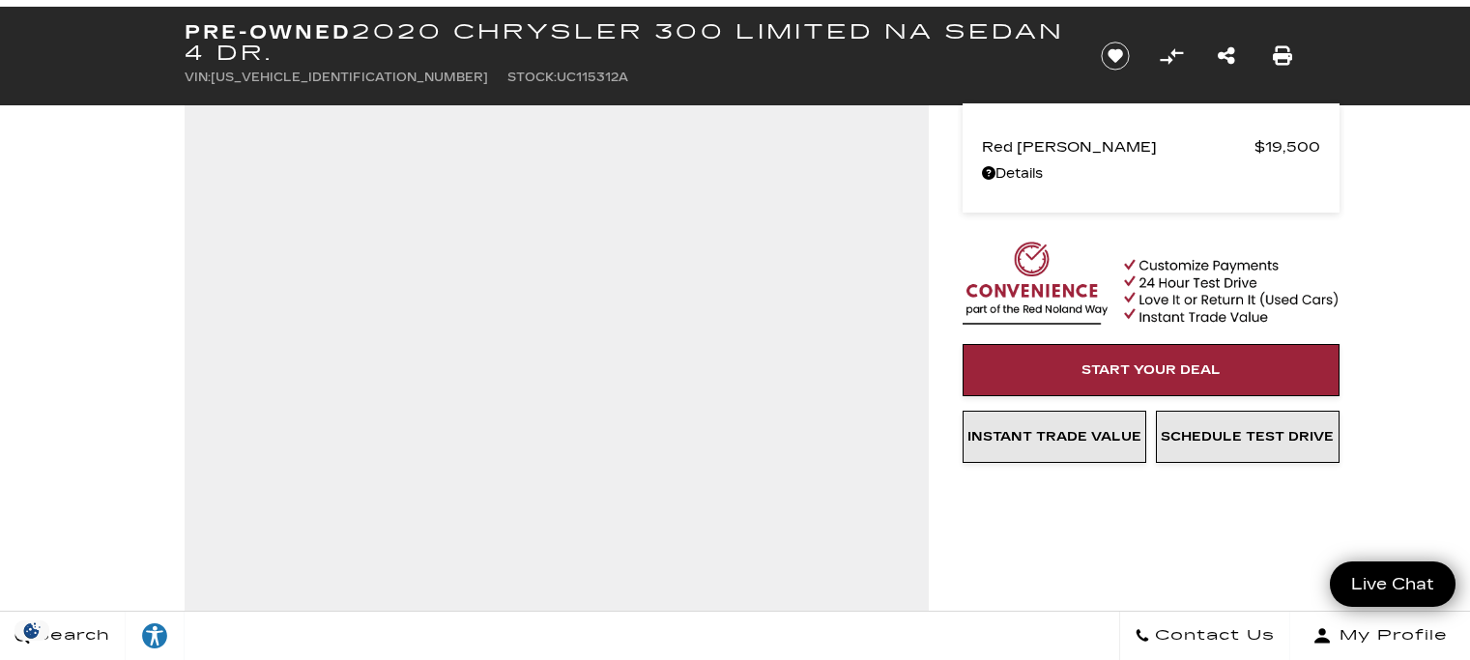  I want to click on section: Click to Open Cookie Consent Modal, so click(32, 630).